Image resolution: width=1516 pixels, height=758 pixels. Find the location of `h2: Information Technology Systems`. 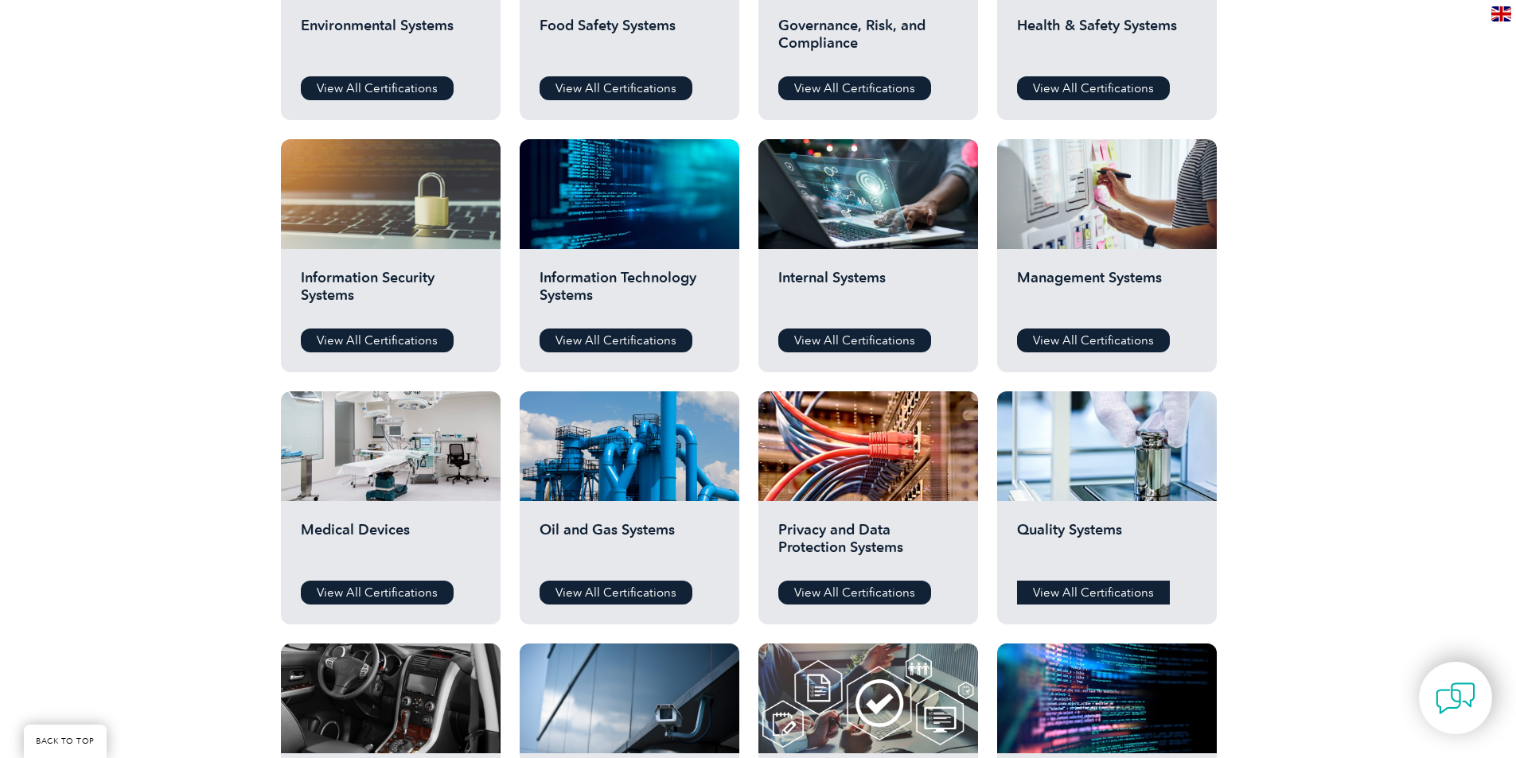

h2: Information Technology Systems is located at coordinates (629, 293).